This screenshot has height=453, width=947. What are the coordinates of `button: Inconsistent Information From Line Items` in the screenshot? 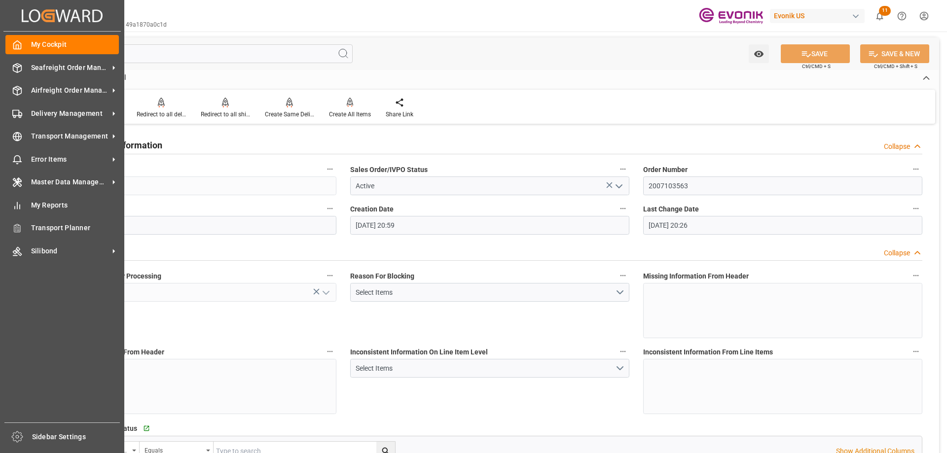 It's located at (916, 352).